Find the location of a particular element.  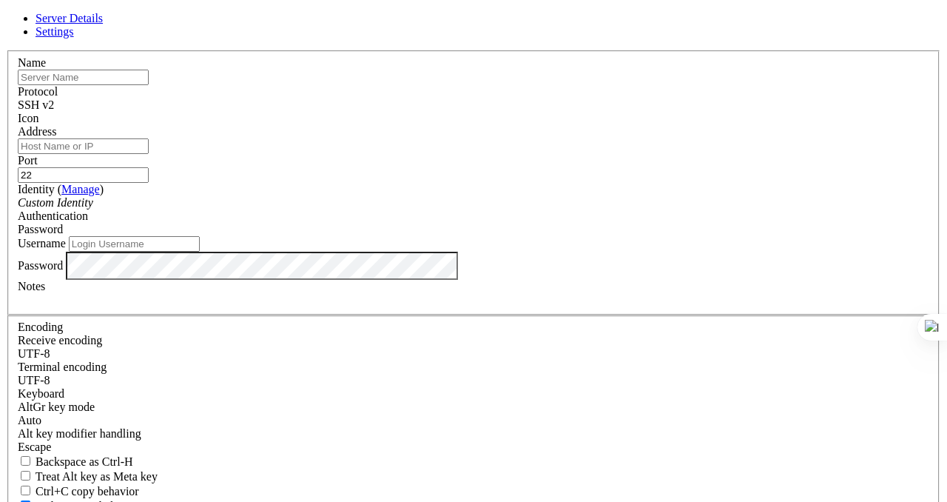

a: Manage is located at coordinates (81, 189).